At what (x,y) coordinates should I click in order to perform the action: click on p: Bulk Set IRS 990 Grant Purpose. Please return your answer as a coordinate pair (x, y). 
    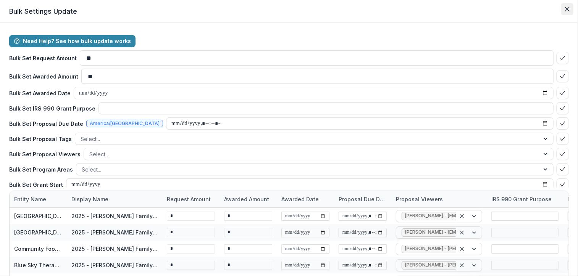
    Looking at the image, I should click on (52, 108).